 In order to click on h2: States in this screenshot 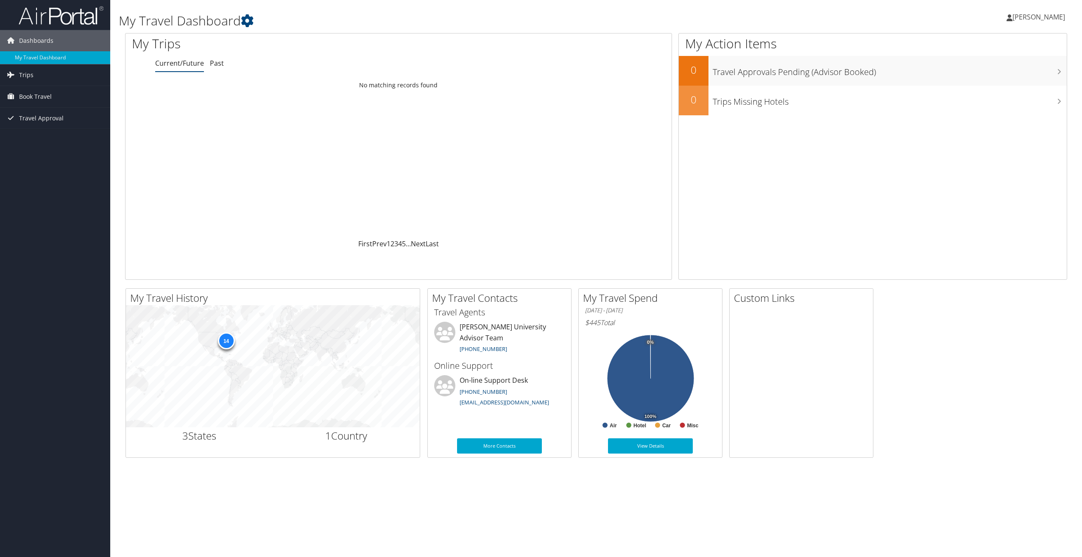, I will do `click(199, 436)`.